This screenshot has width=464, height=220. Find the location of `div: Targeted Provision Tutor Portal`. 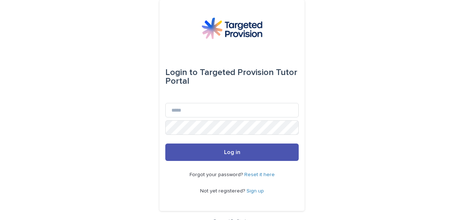

div: Targeted Provision Tutor Portal is located at coordinates (232, 77).